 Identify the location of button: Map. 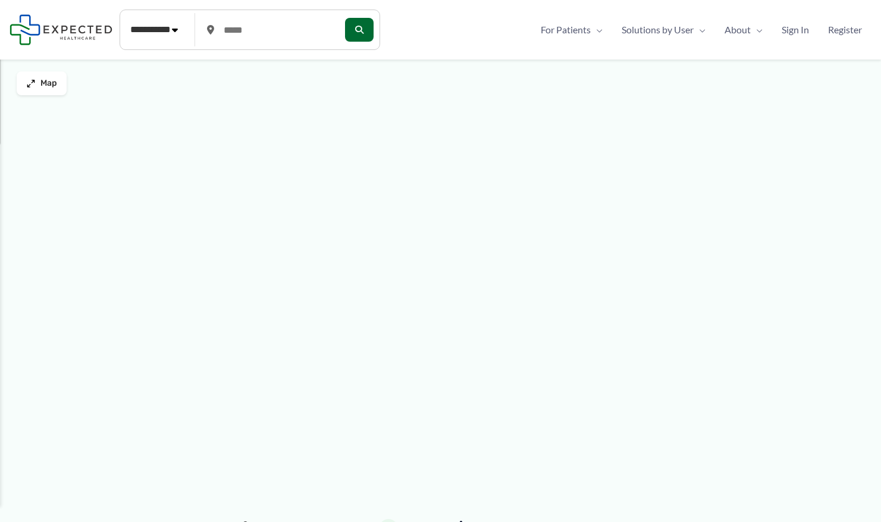
(42, 83).